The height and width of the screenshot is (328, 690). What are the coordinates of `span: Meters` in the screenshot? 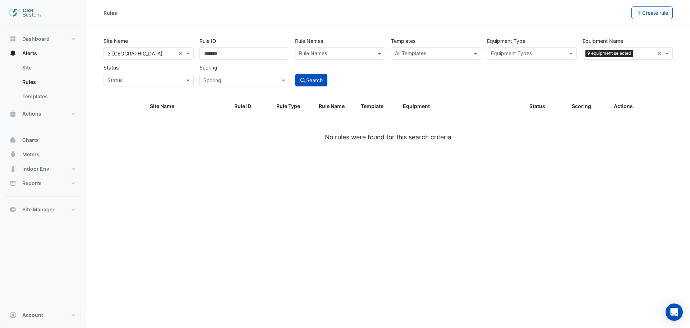 It's located at (31, 154).